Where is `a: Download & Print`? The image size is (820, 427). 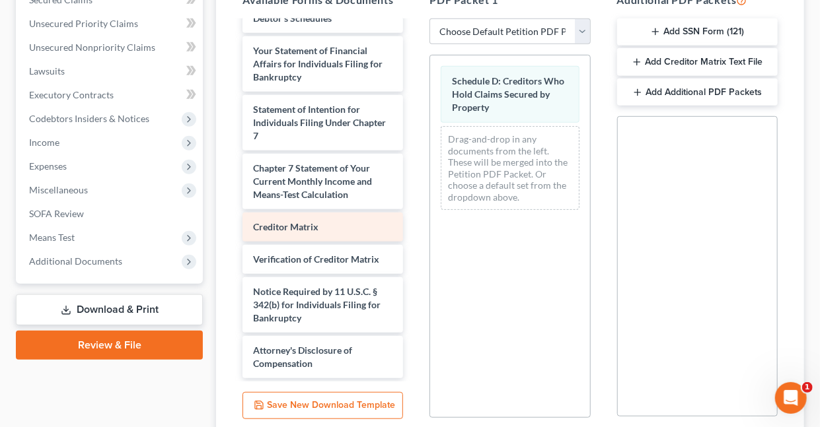 a: Download & Print is located at coordinates (109, 310).